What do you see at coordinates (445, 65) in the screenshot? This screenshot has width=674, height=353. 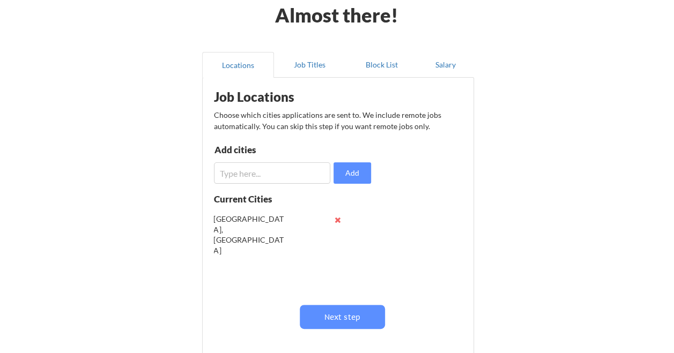 I see `button: Salary` at bounding box center [445, 65].